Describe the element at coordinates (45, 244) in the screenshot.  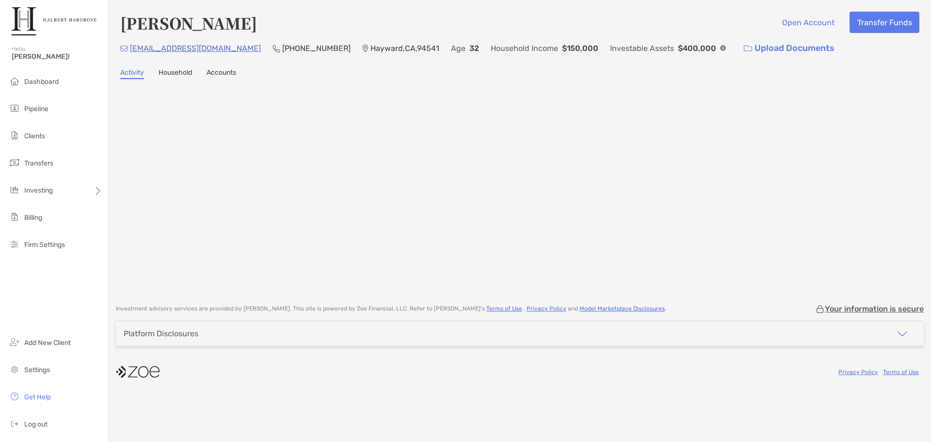
I see `span: Firm Settings` at that location.